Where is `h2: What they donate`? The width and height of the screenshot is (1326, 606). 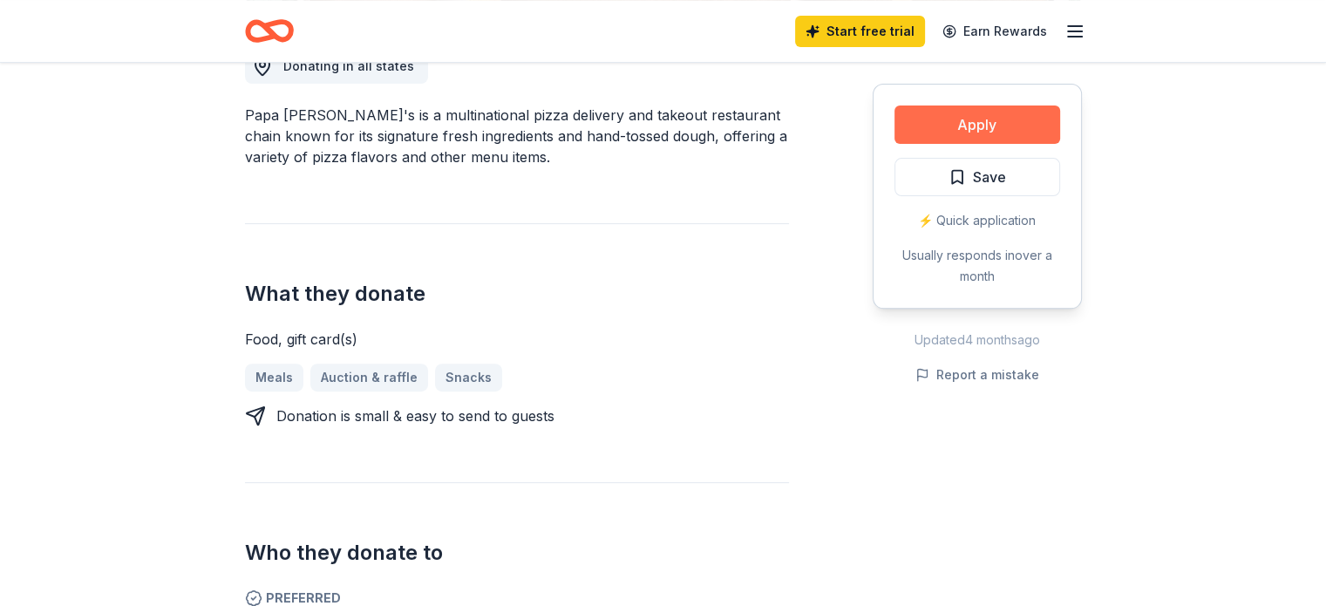
h2: What they donate is located at coordinates (517, 294).